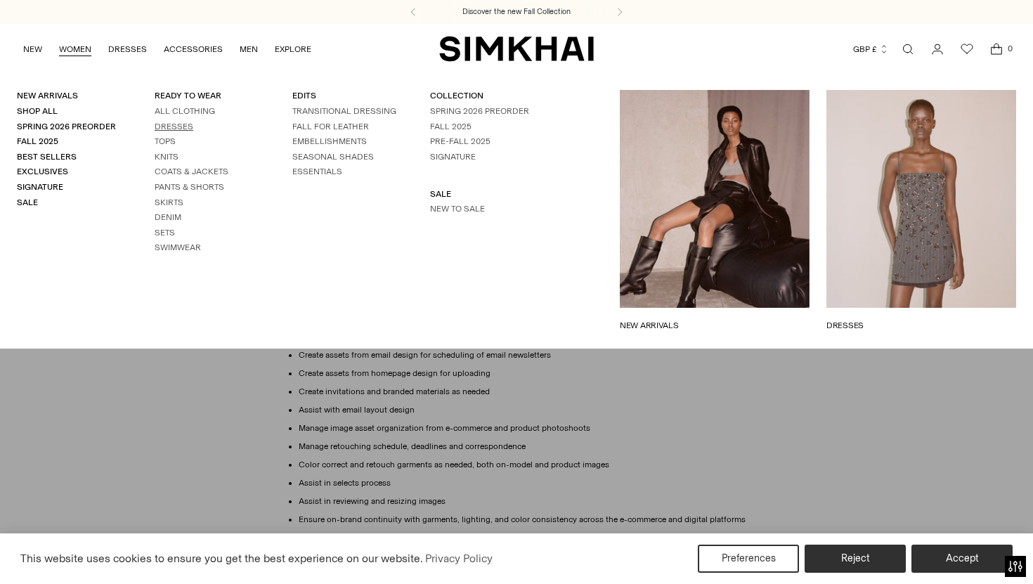 This screenshot has width=1033, height=584. I want to click on span: 0, so click(1010, 48).